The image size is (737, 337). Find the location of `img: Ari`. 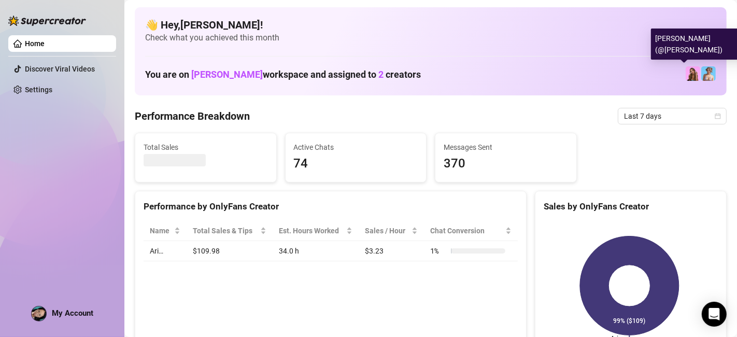

img: Ari is located at coordinates (693, 74).